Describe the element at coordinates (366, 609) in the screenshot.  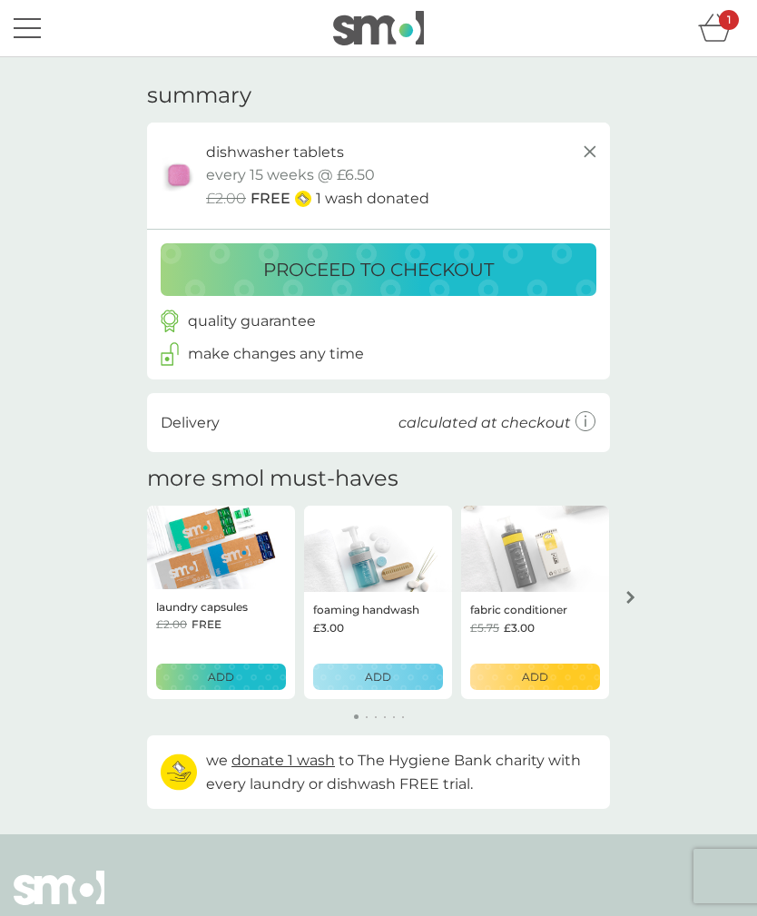
I see `p: foaming handwash` at that location.